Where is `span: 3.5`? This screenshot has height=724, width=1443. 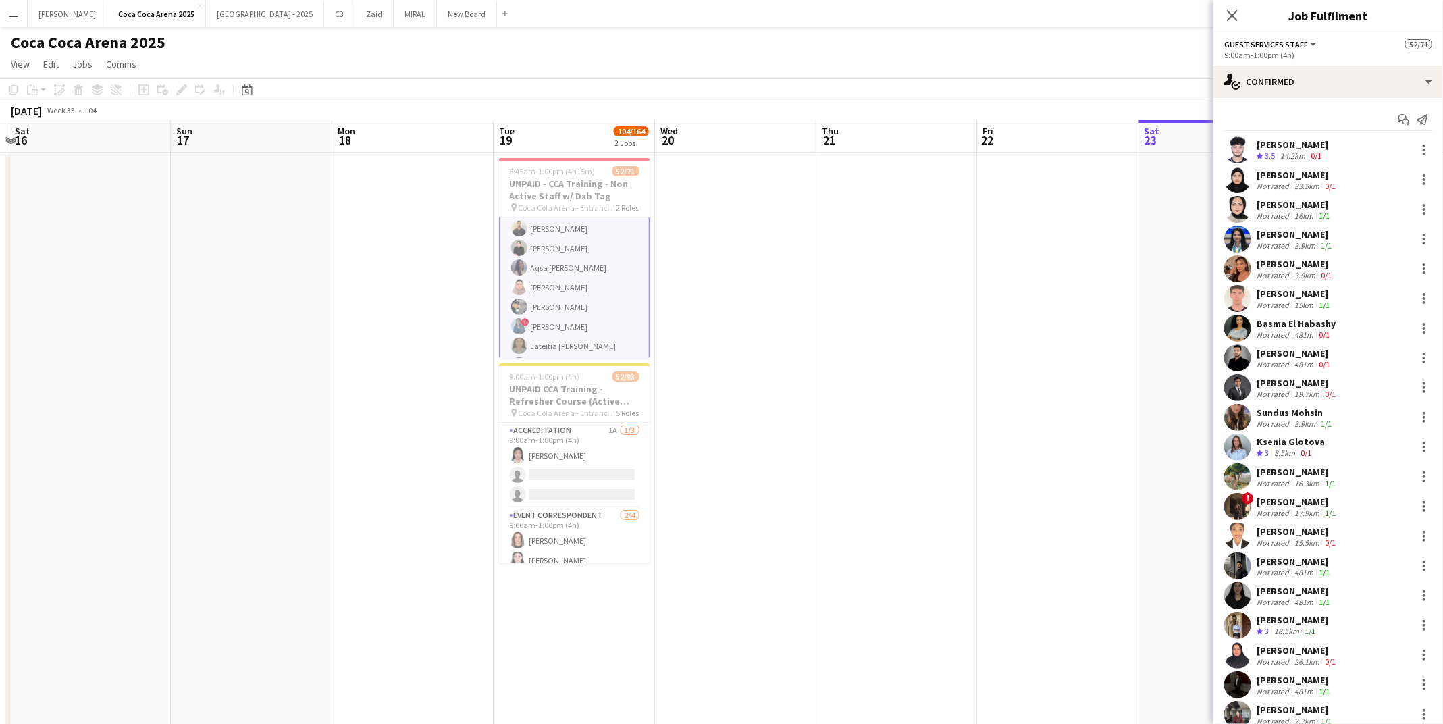
span: 3.5 is located at coordinates (1270, 155).